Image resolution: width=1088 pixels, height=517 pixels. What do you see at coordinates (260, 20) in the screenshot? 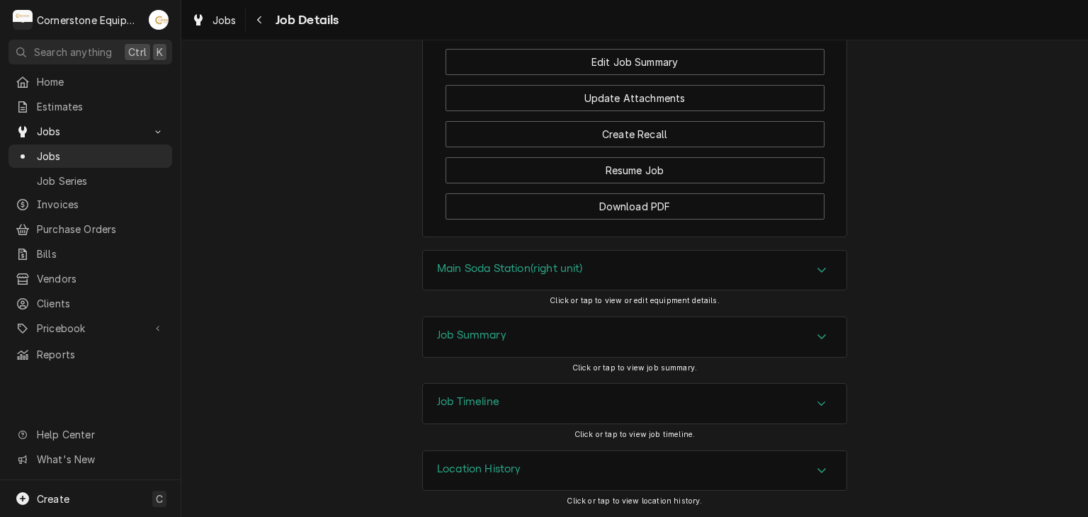
I see `button: Navigate back` at bounding box center [260, 20].